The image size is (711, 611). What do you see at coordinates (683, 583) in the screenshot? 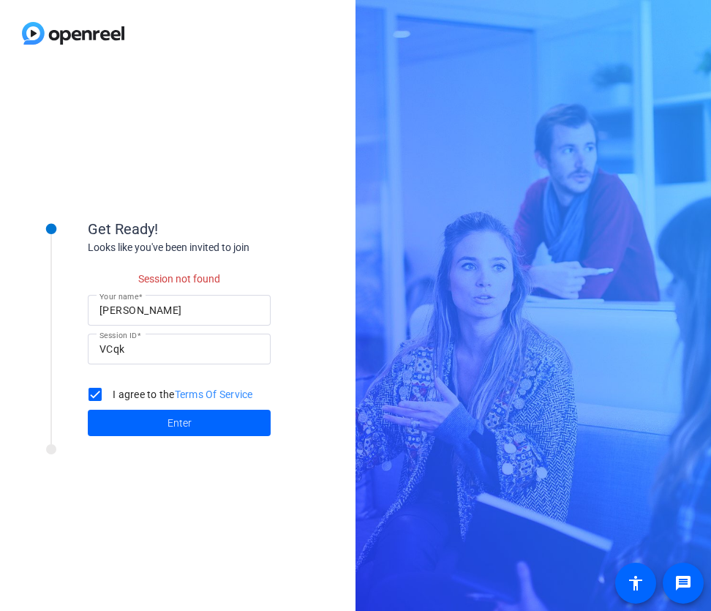
I see `mat-icon: message` at bounding box center [683, 583].